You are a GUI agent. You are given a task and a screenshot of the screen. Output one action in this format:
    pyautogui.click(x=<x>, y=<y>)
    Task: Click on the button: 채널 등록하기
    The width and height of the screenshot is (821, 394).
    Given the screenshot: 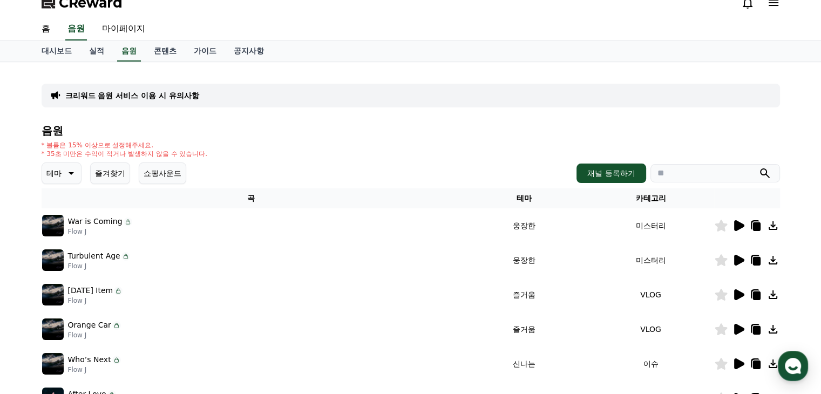 What is the action you would take?
    pyautogui.click(x=611, y=173)
    